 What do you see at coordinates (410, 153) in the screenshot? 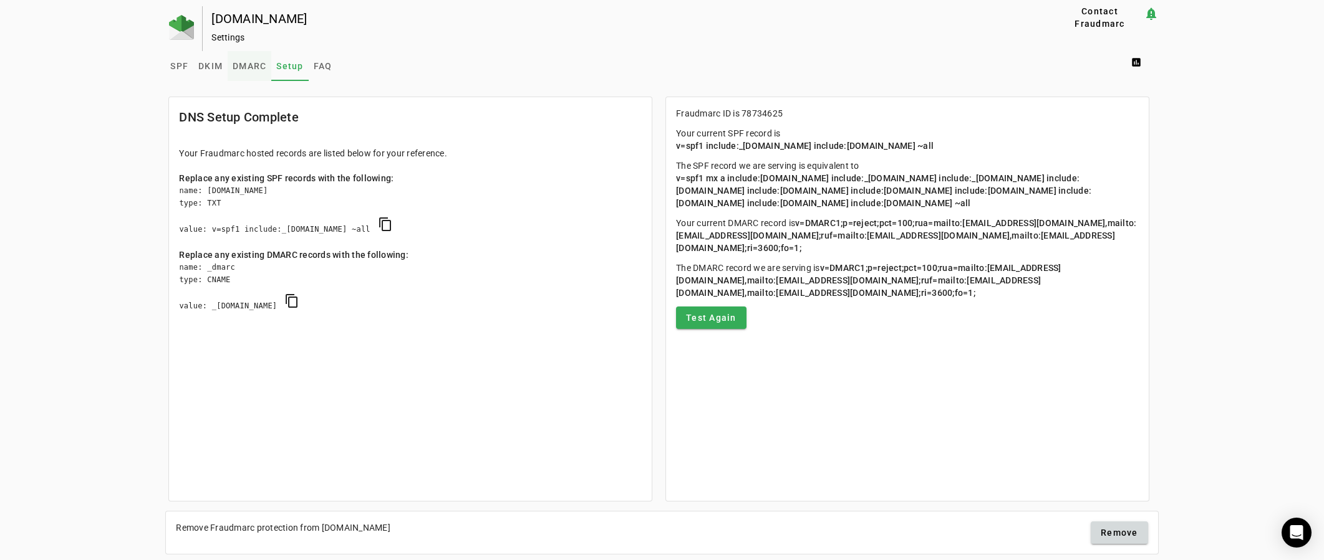
I see `div: Your Fraudmarc hosted records are listed below for your reference.` at bounding box center [410, 153].